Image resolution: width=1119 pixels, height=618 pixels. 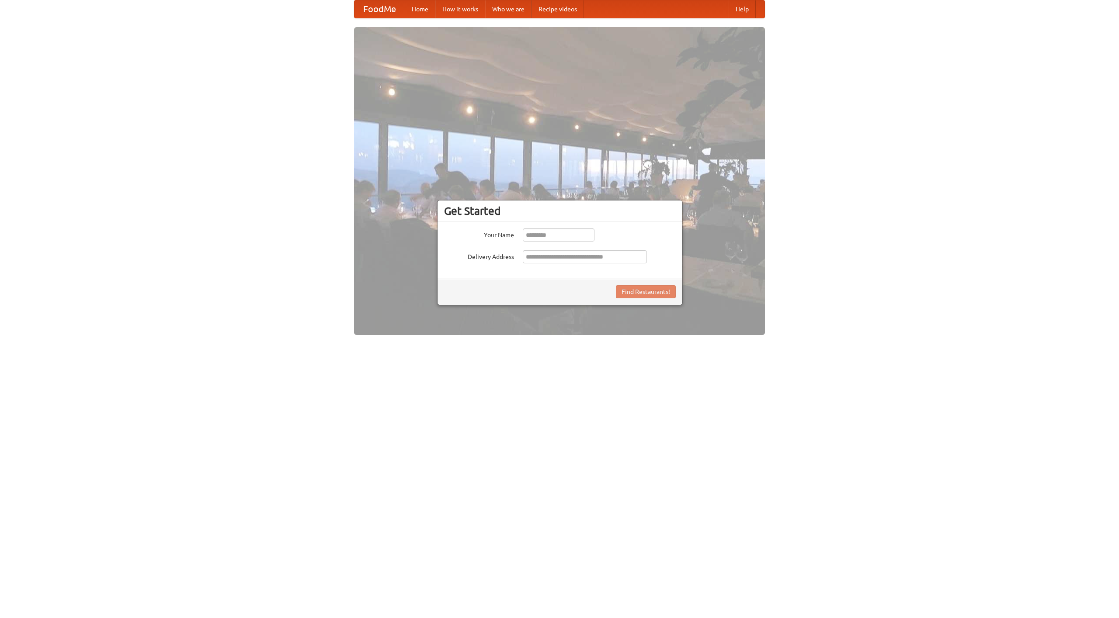 What do you see at coordinates (645, 292) in the screenshot?
I see `button: Find Restaurants!` at bounding box center [645, 292].